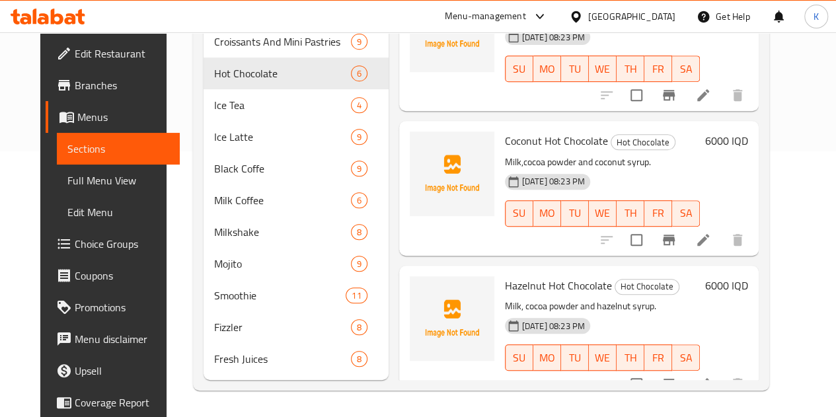 This screenshot has width=836, height=417. I want to click on span: 11, so click(356, 295).